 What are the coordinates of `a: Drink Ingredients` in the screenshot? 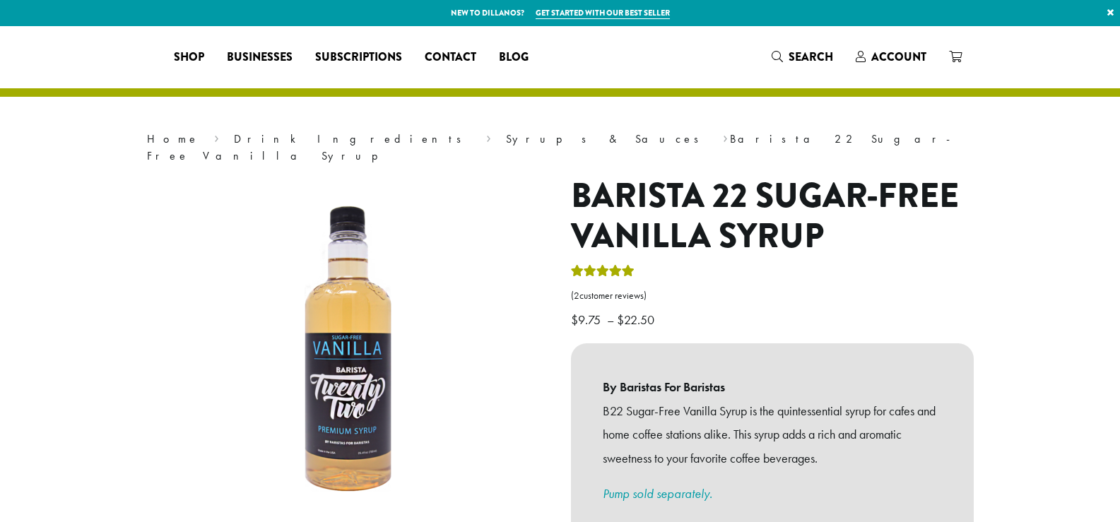 It's located at (352, 139).